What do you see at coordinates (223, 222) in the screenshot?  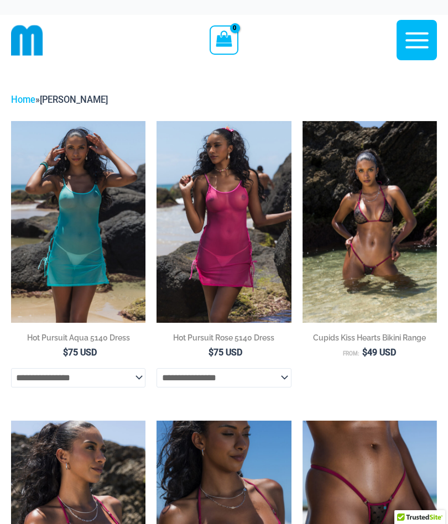 I see `img: Hot Pursuit Rose 5140 Dress 01` at bounding box center [223, 222].